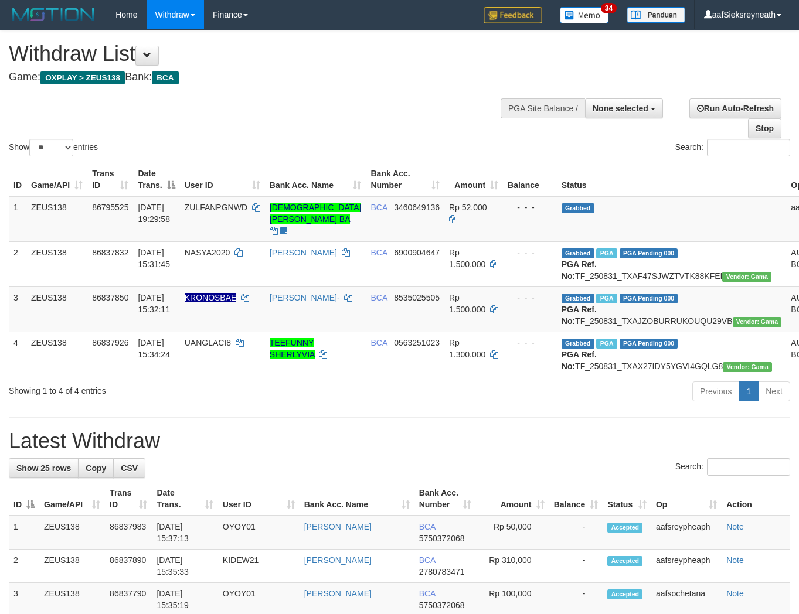 This screenshot has width=799, height=614. I want to click on span: Copy 0563251023 to clipboard, so click(417, 343).